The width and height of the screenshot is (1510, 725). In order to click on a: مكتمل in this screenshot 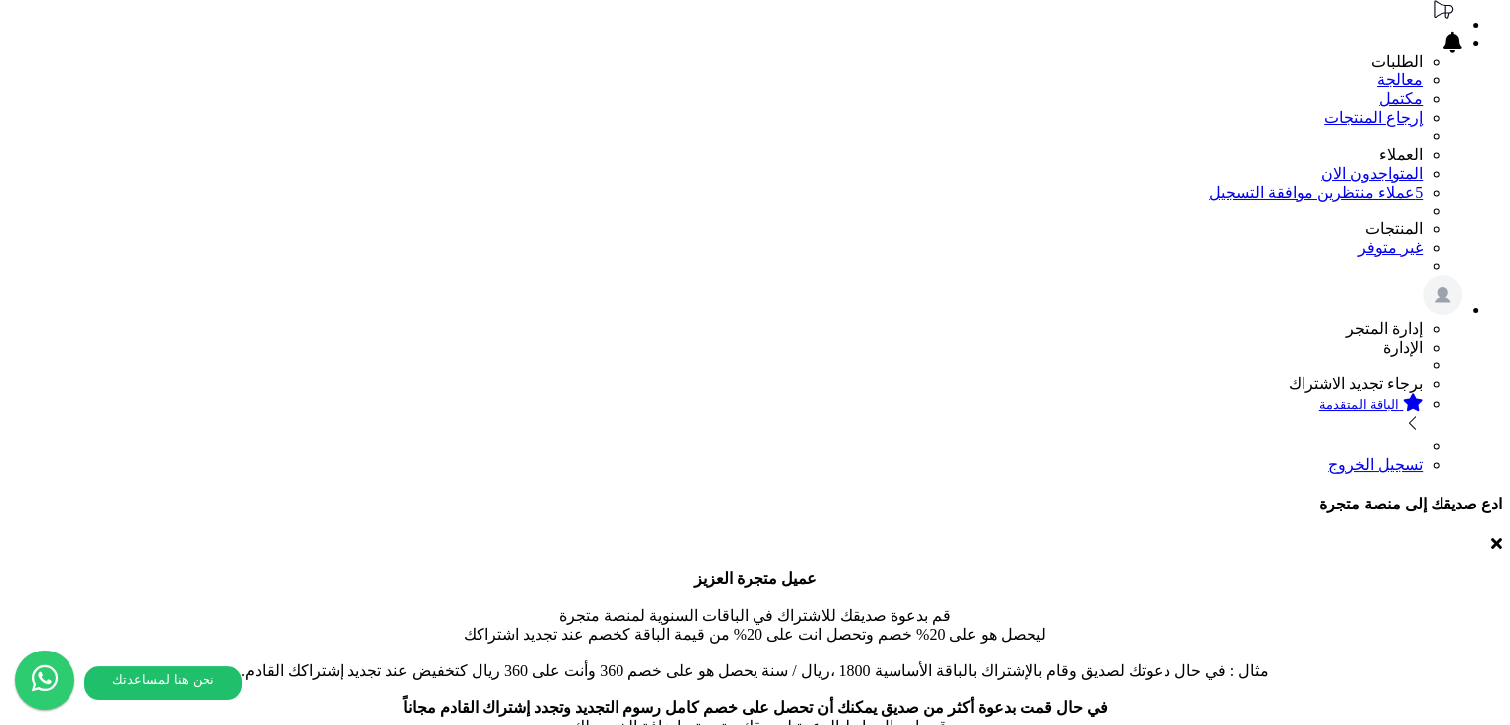, I will do `click(1401, 98)`.